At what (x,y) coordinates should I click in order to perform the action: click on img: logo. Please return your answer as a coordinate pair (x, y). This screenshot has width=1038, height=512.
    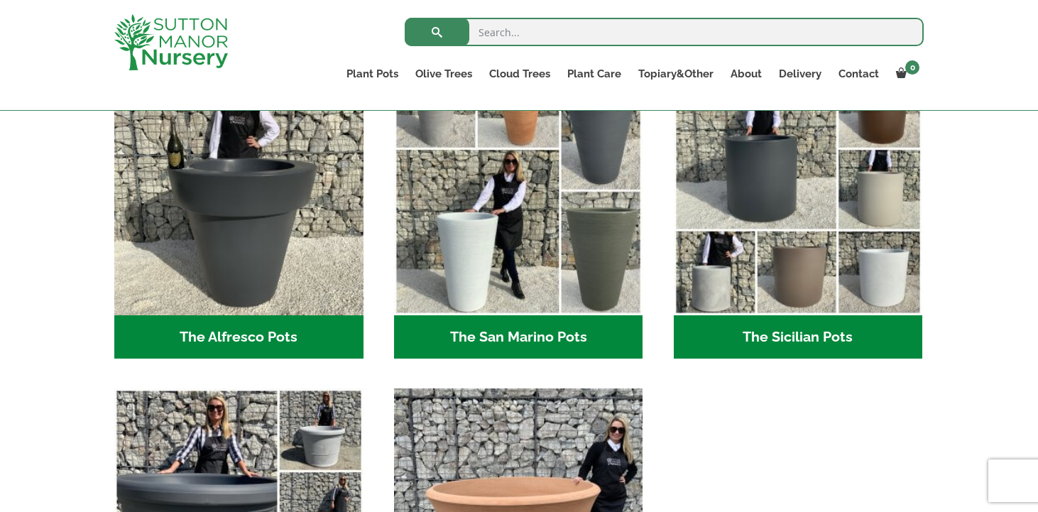
    Looking at the image, I should click on (171, 42).